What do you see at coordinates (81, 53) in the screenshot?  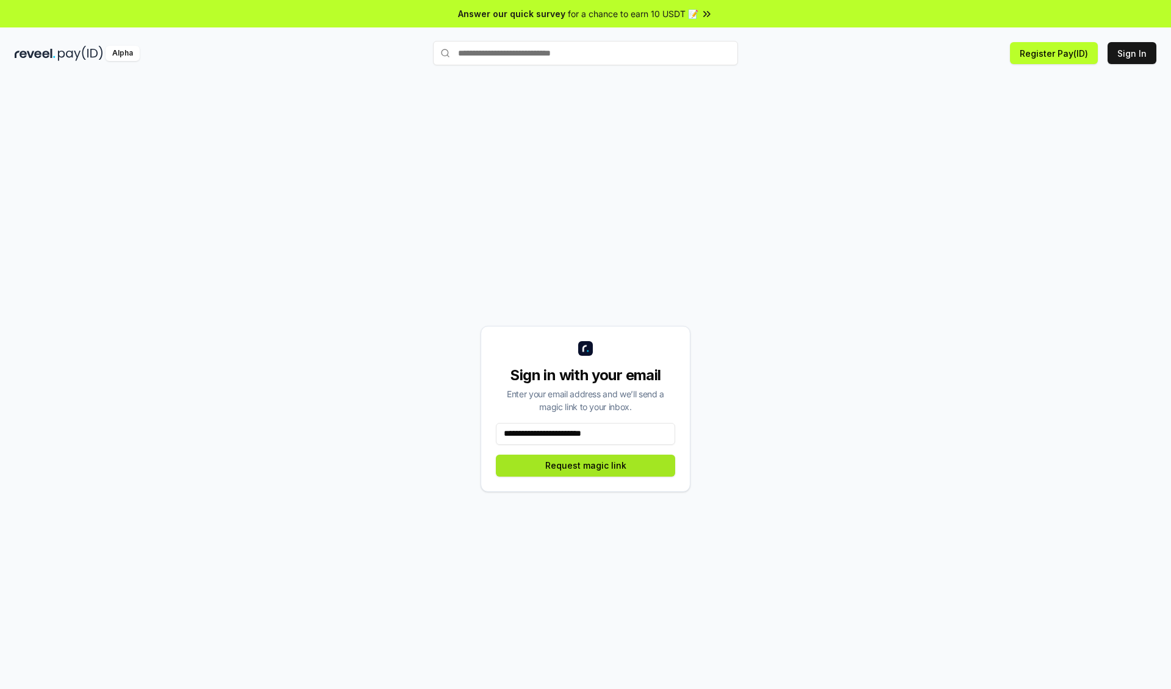 I see `img: pay_id` at bounding box center [81, 53].